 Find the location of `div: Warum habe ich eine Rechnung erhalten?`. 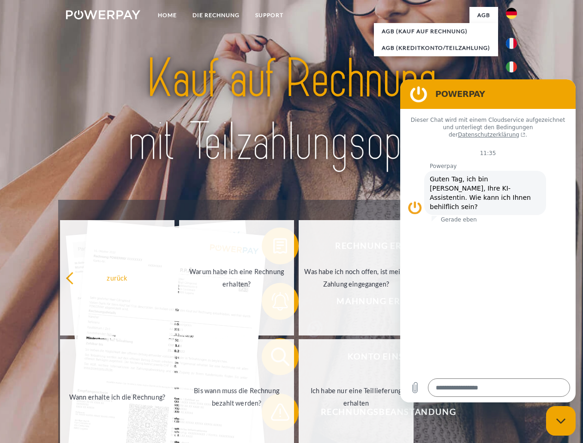

div: Warum habe ich eine Rechnung erhalten? is located at coordinates (236, 278).